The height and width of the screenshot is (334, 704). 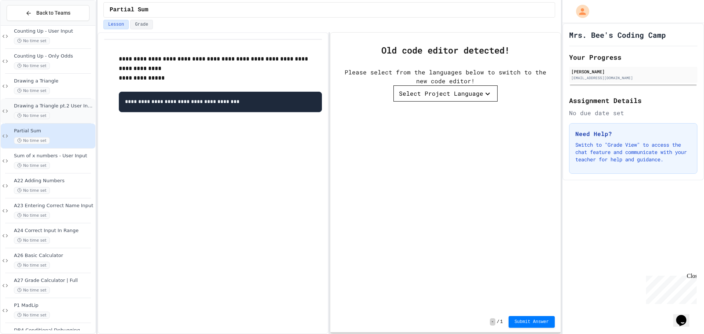 What do you see at coordinates (633, 152) in the screenshot?
I see `p: Switch to "Grade View" to access the chat feature and communicate with your teacher for help and ...` at bounding box center [633, 152].